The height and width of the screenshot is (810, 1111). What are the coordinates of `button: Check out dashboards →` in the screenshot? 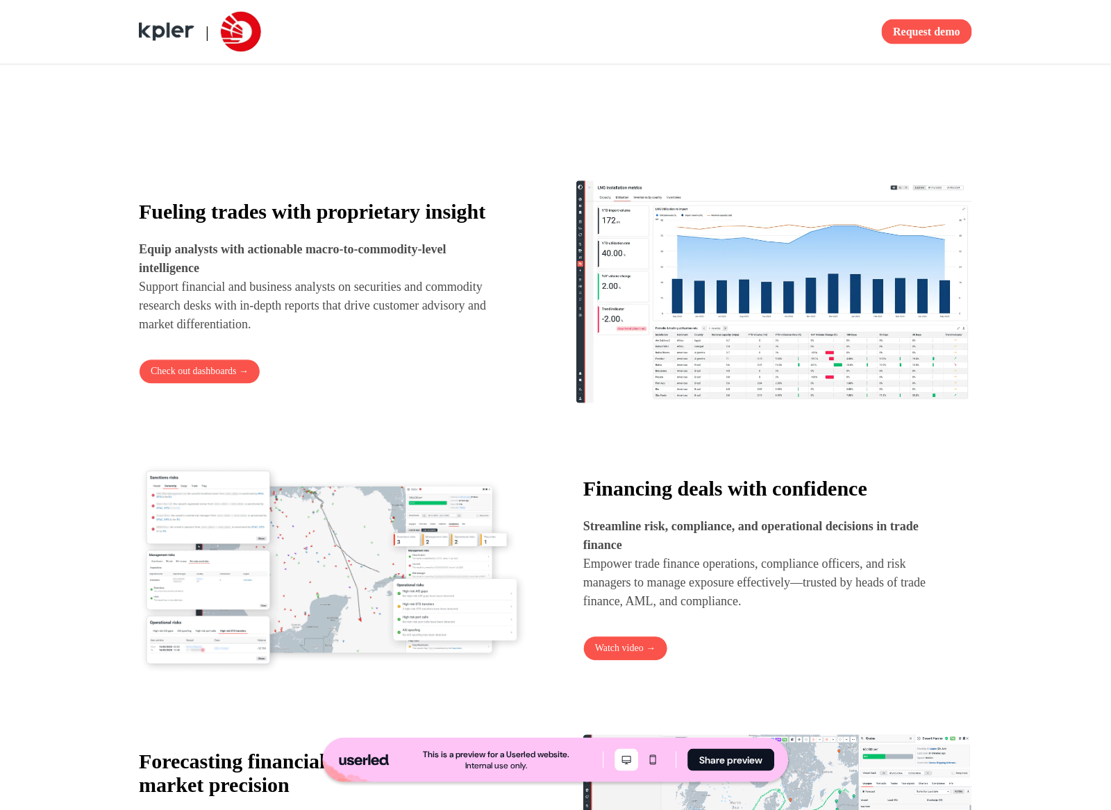 It's located at (199, 372).